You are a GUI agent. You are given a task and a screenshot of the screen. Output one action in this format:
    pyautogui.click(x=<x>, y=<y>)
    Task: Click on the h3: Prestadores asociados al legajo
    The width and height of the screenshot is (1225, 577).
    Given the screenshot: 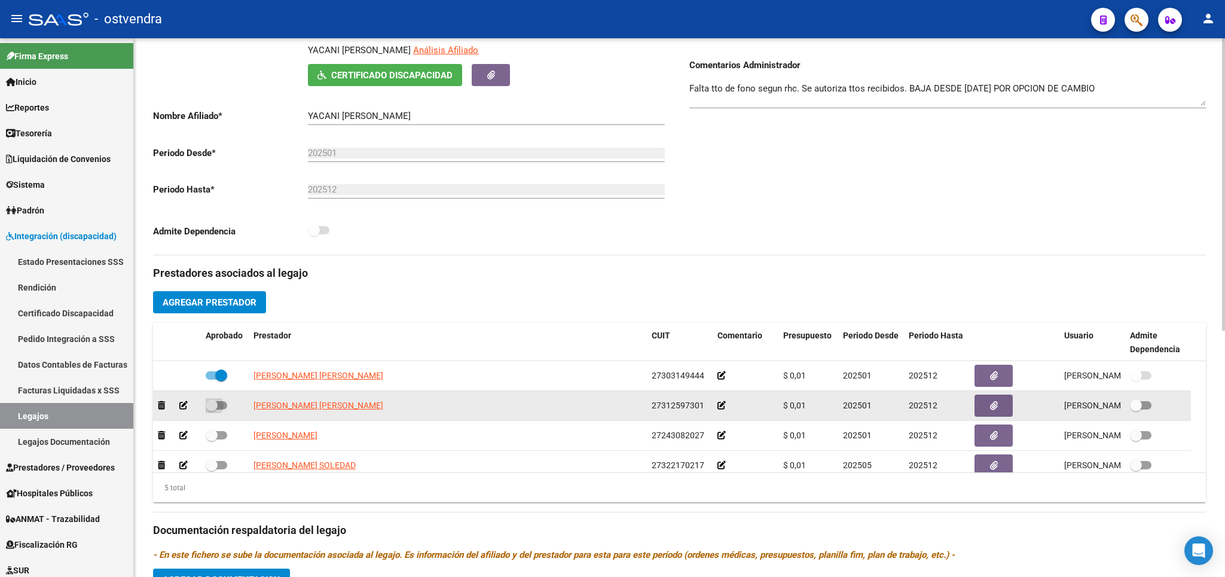 What is the action you would take?
    pyautogui.click(x=679, y=273)
    